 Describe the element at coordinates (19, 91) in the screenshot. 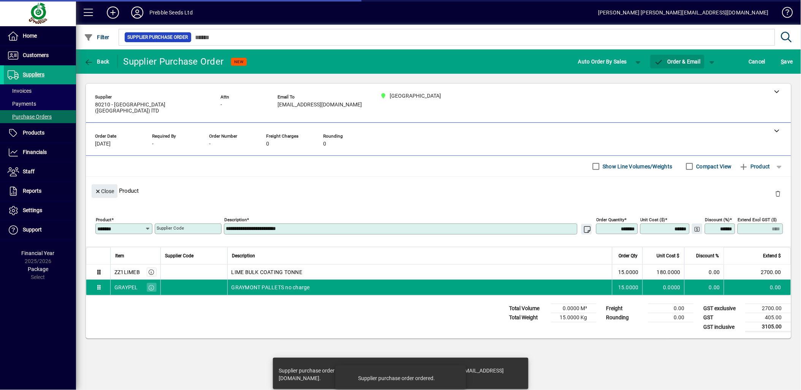

I see `span: Invoices` at that location.